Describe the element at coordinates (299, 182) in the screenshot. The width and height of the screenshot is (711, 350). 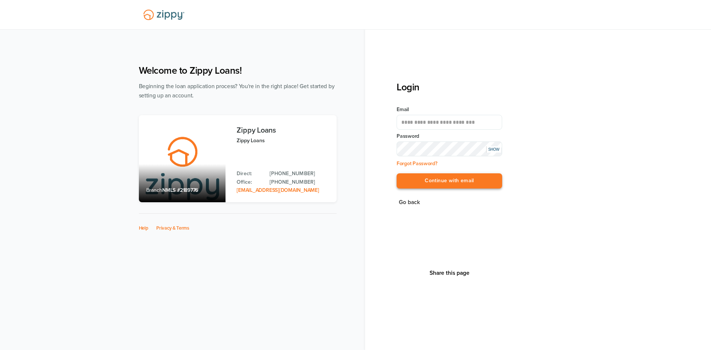
I see `a: Office Phone: 512-975-2947` at that location.